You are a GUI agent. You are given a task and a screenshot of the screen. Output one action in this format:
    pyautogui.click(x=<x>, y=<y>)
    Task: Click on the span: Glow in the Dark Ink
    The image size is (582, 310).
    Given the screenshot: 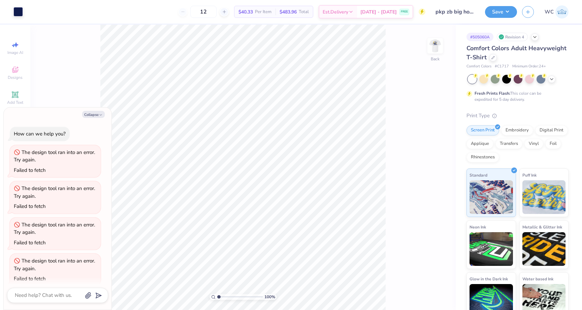 What is the action you would take?
    pyautogui.click(x=489, y=279)
    